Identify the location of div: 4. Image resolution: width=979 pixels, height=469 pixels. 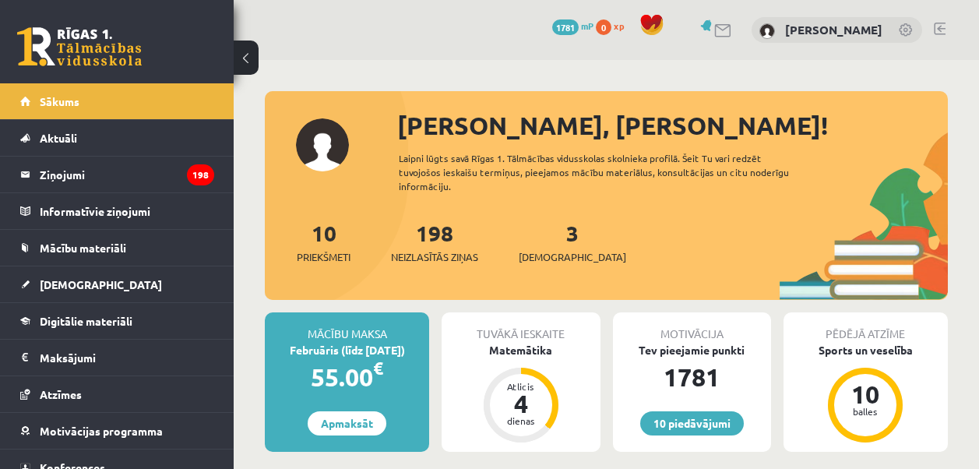
(521, 404).